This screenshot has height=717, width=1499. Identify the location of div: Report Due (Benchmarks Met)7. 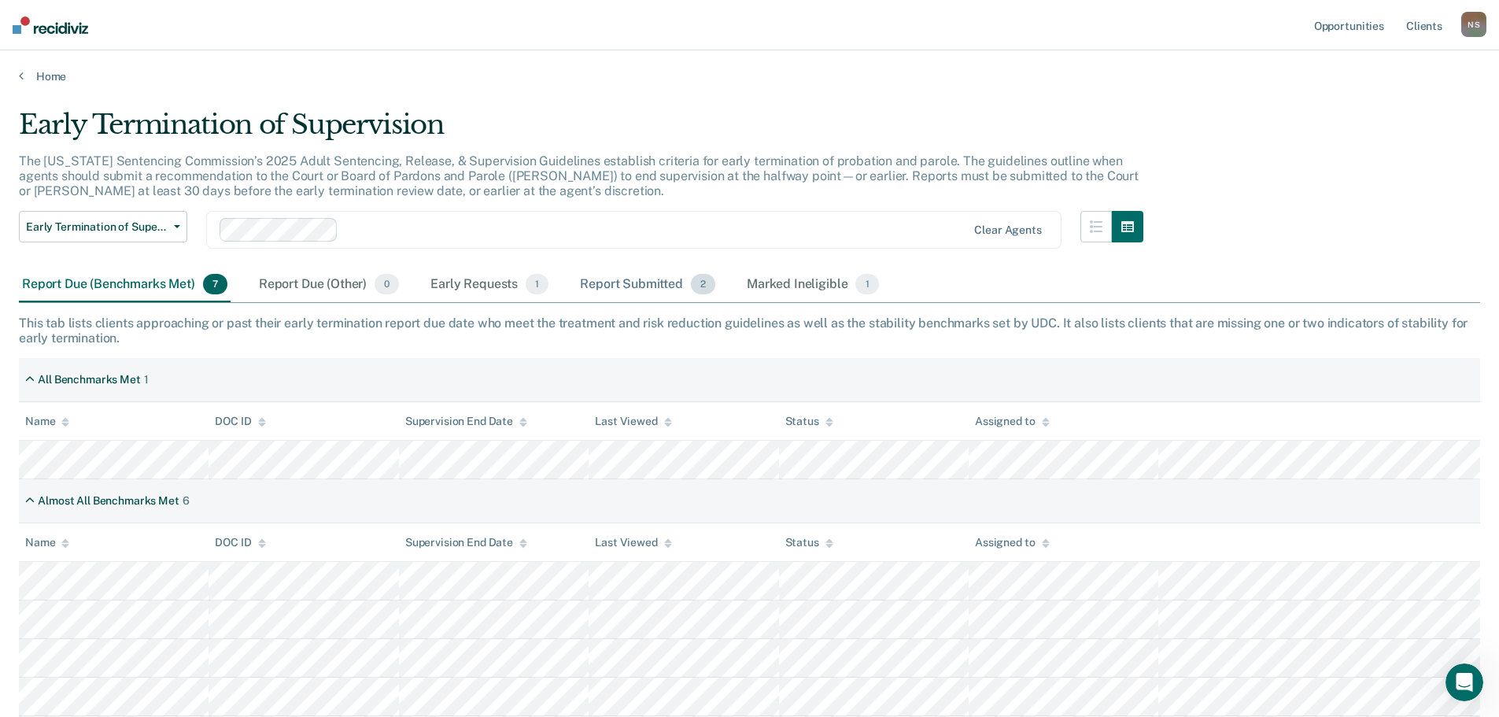
(124, 285).